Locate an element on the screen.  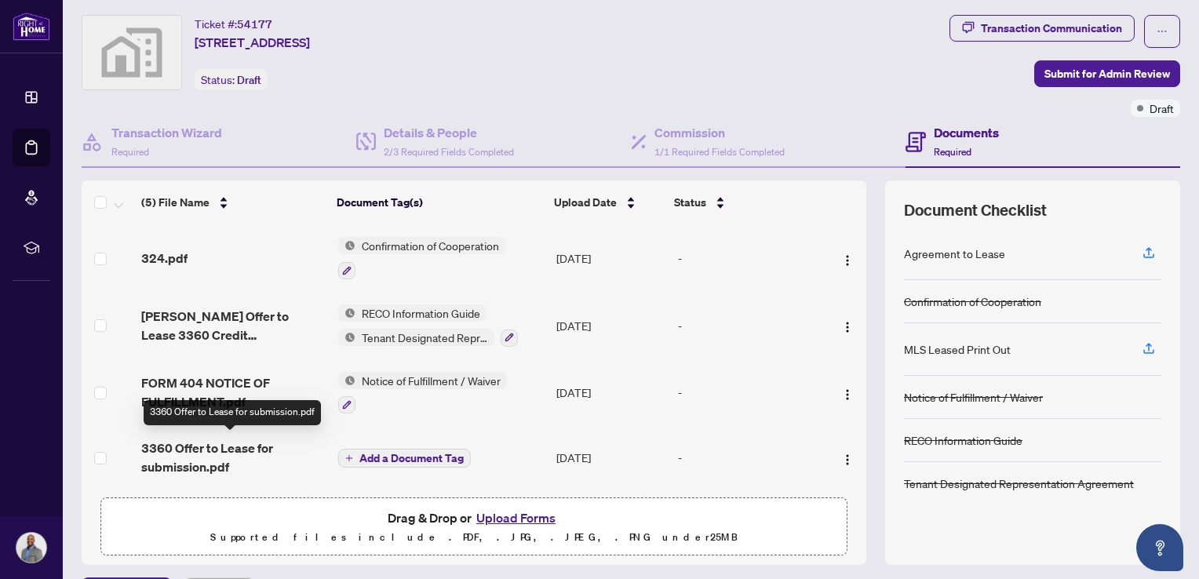
span: Submit for Admin Review is located at coordinates (1107, 74).